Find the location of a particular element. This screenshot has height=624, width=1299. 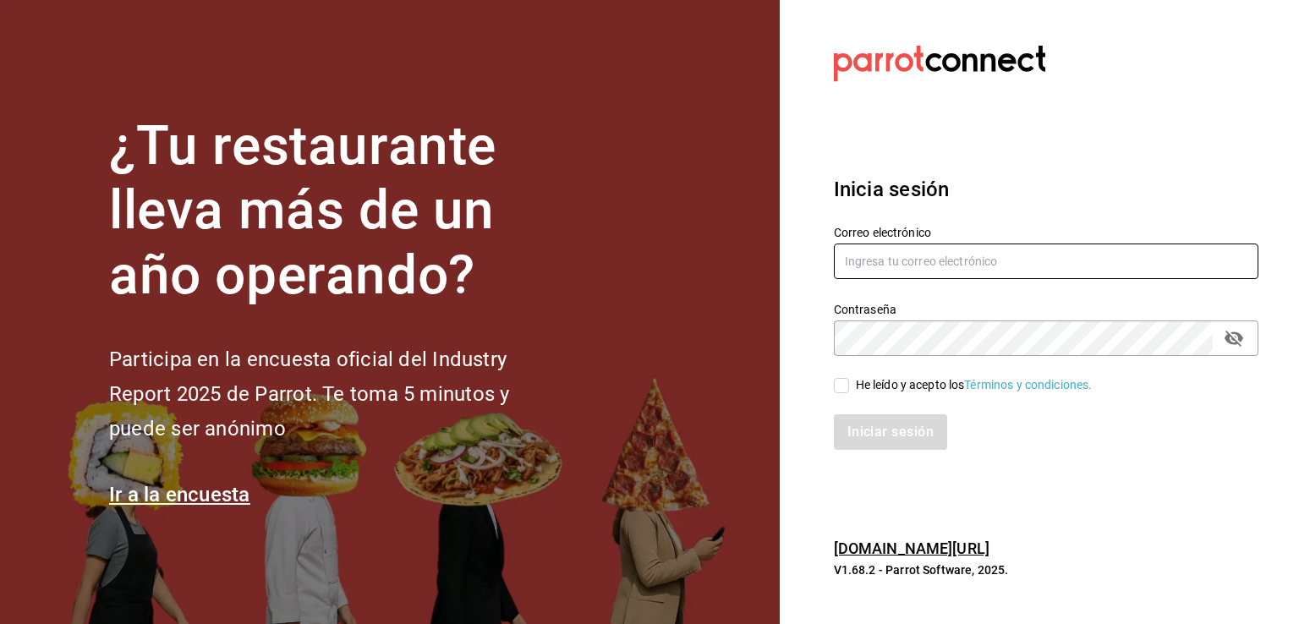

a: Términos y condiciones. is located at coordinates (1028, 385).